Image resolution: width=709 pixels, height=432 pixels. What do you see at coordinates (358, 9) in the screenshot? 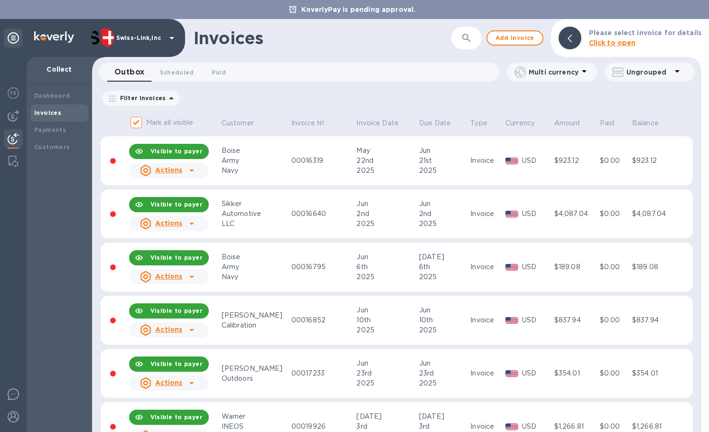
I see `p: KoverlyPay is pending approval.` at bounding box center [358, 9].